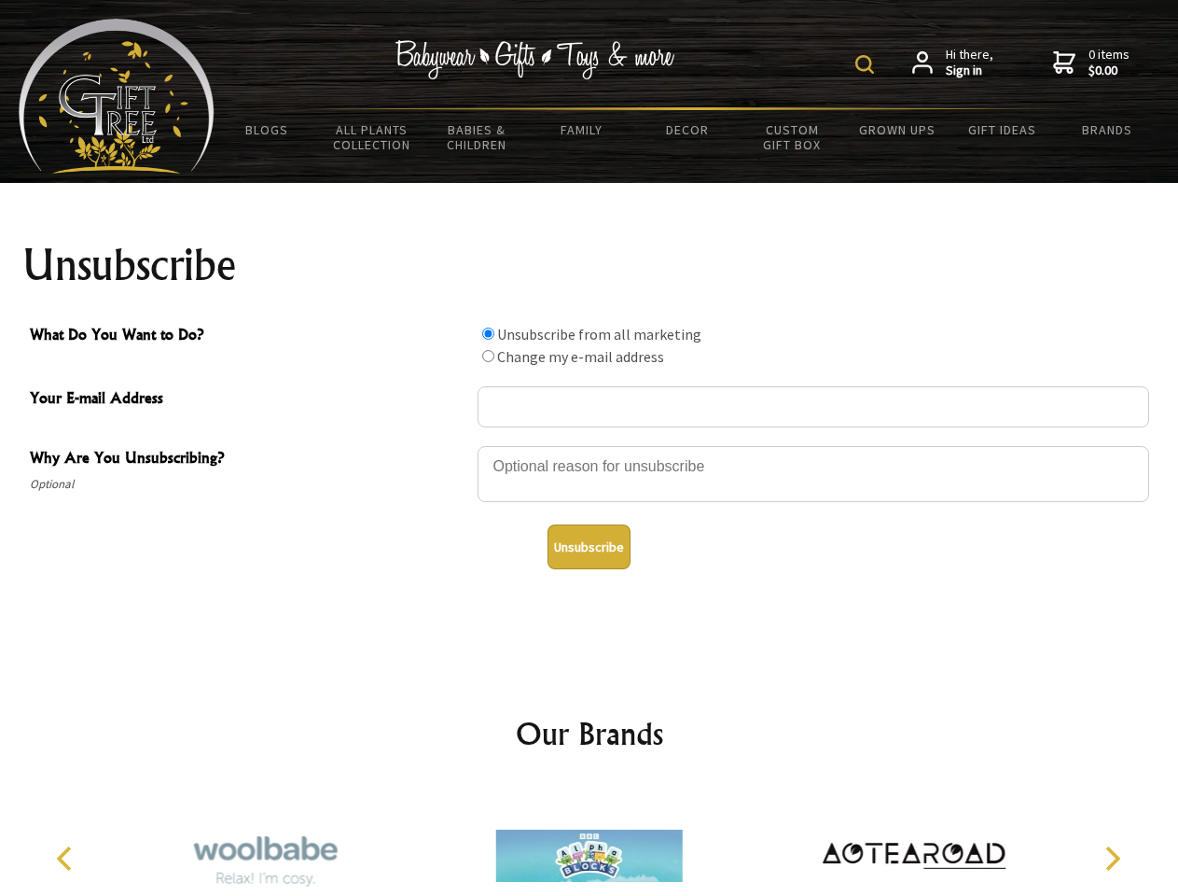 This screenshot has width=1178, height=896. Describe the element at coordinates (1109, 71) in the screenshot. I see `strong: $0.00` at that location.